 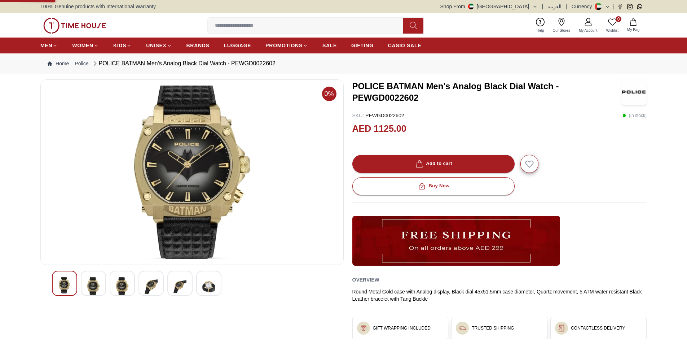 What do you see at coordinates (633, 25) in the screenshot?
I see `button: My Bag` at bounding box center [633, 25].